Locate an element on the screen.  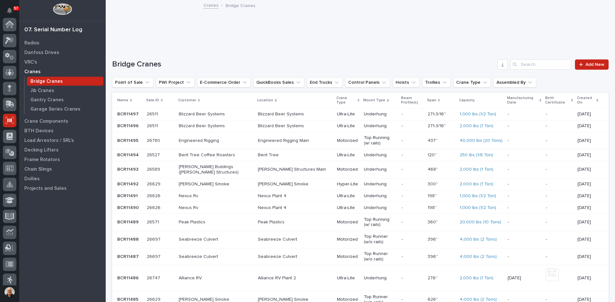
p: Gantry Cranes is located at coordinates (47, 100).